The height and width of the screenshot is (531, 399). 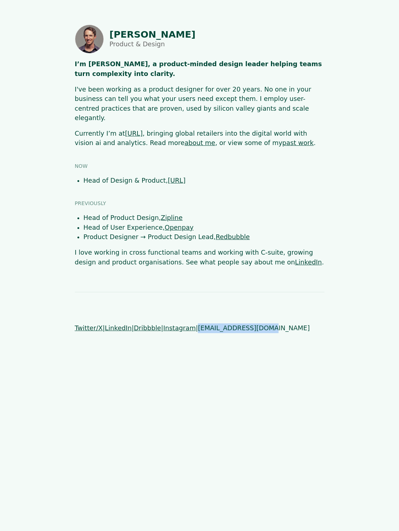 What do you see at coordinates (298, 143) in the screenshot?
I see `a: past work` at bounding box center [298, 143].